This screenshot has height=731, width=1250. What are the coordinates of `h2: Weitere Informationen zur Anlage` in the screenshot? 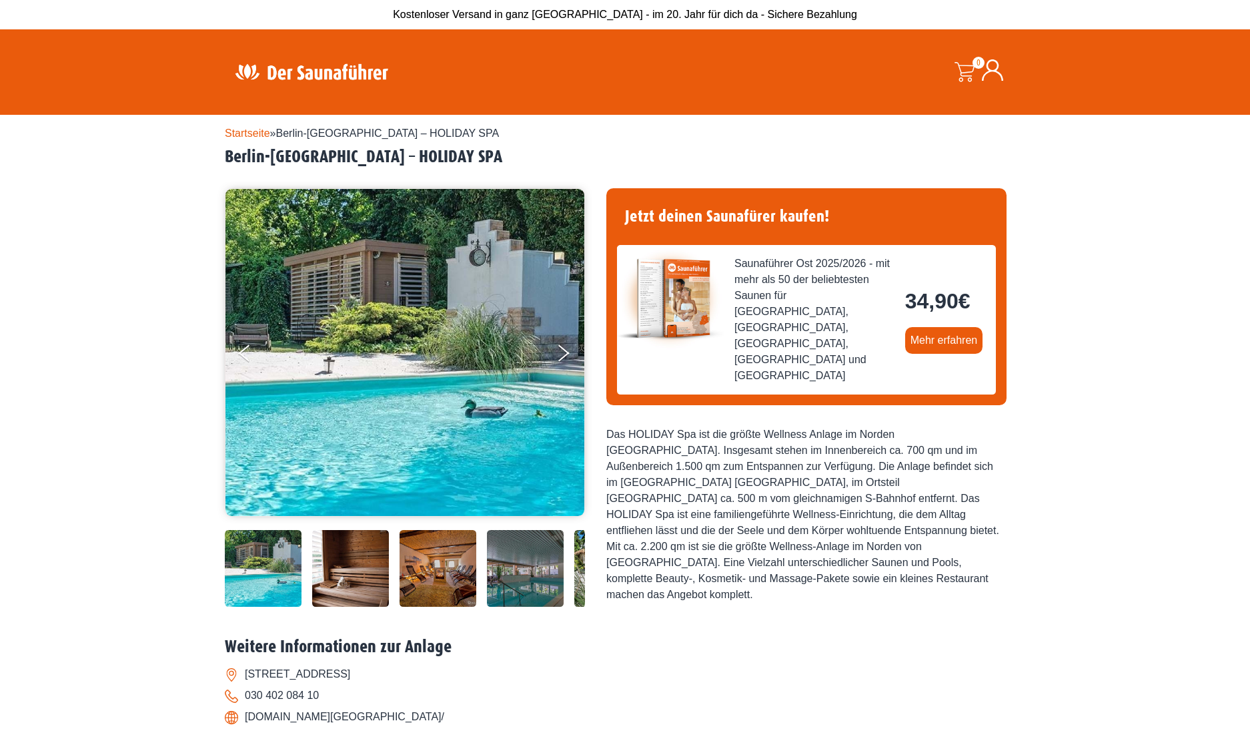 It's located at (625, 647).